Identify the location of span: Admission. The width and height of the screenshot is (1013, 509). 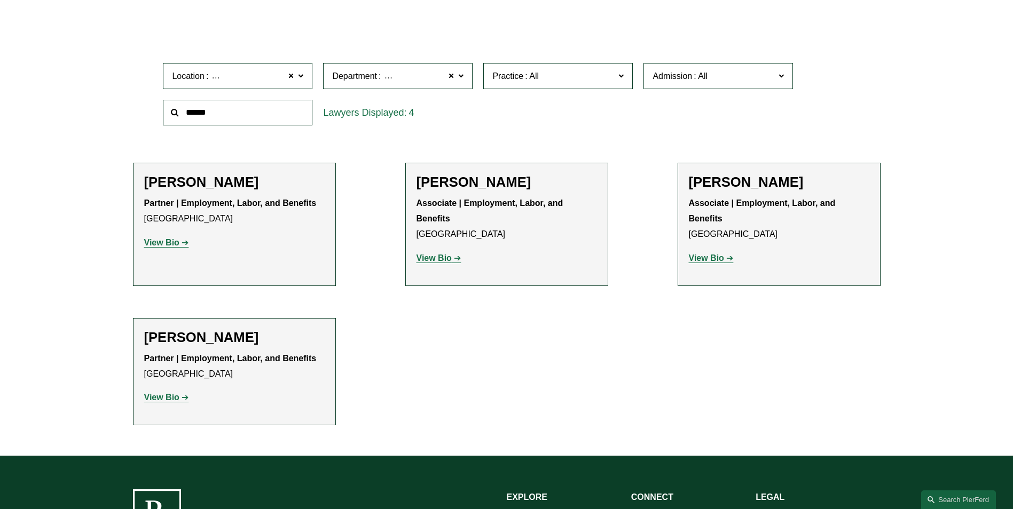
(672, 76).